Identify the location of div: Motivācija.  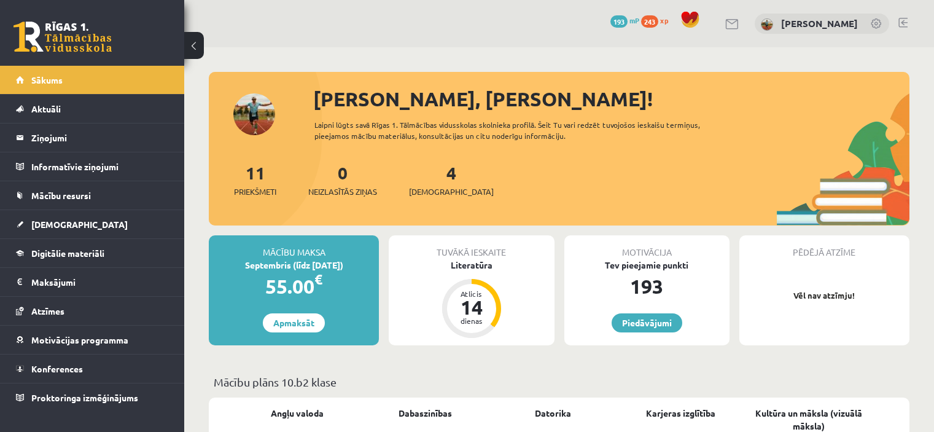
(646, 247).